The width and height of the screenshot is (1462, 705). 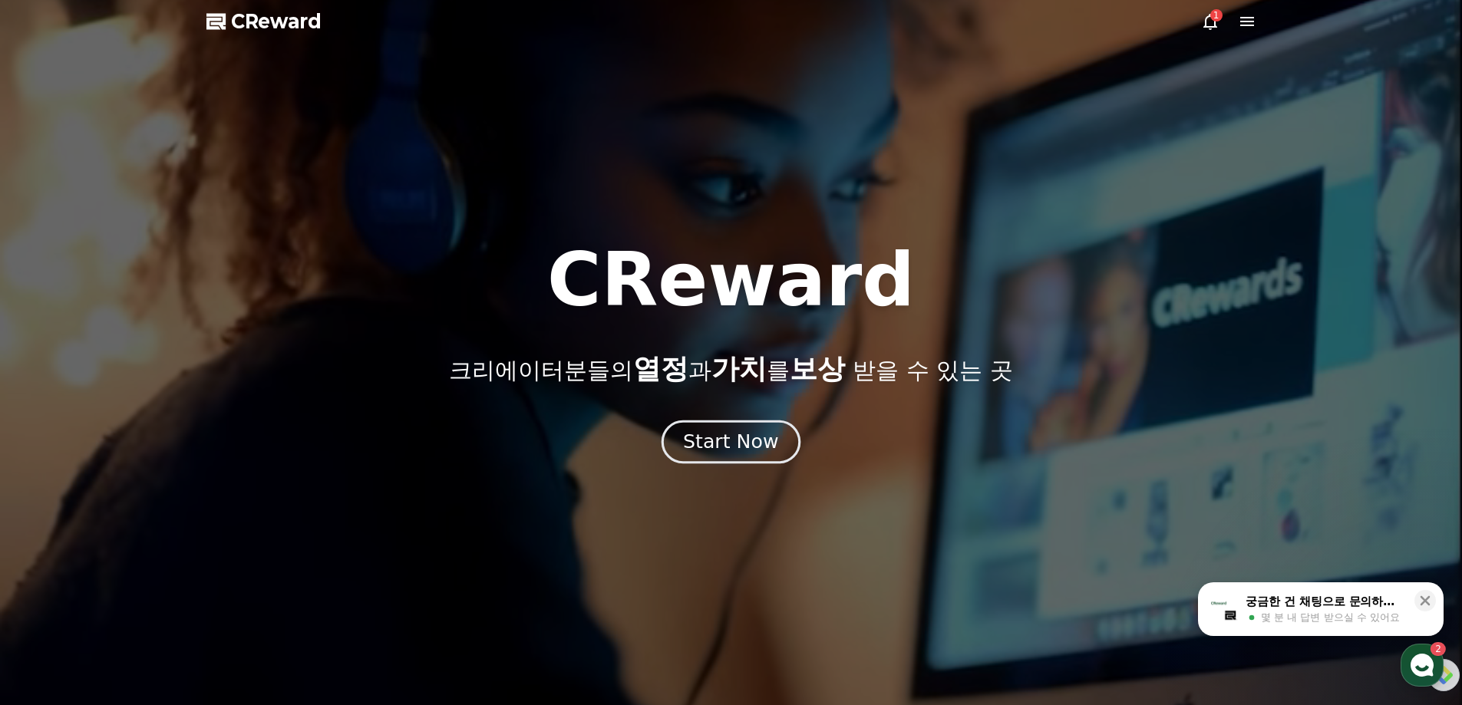 What do you see at coordinates (53, 506) in the screenshot?
I see `a: 홈` at bounding box center [53, 506].